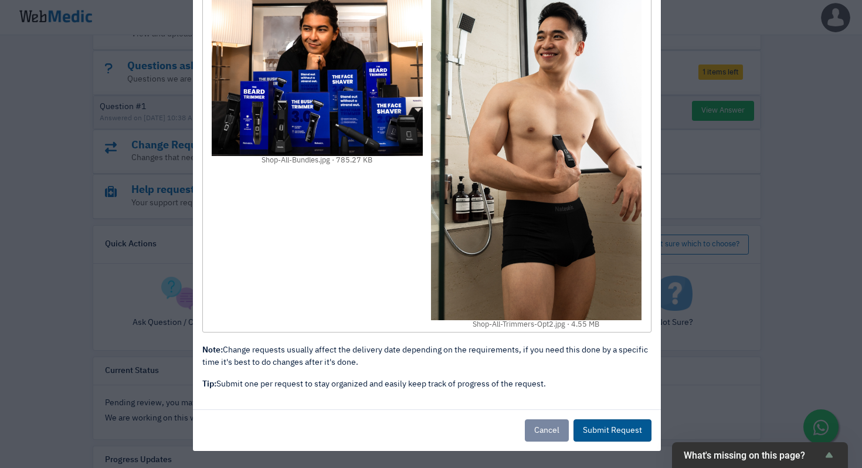 Image resolution: width=862 pixels, height=468 pixels. Describe the element at coordinates (612, 431) in the screenshot. I see `button: Submit Request` at that location.